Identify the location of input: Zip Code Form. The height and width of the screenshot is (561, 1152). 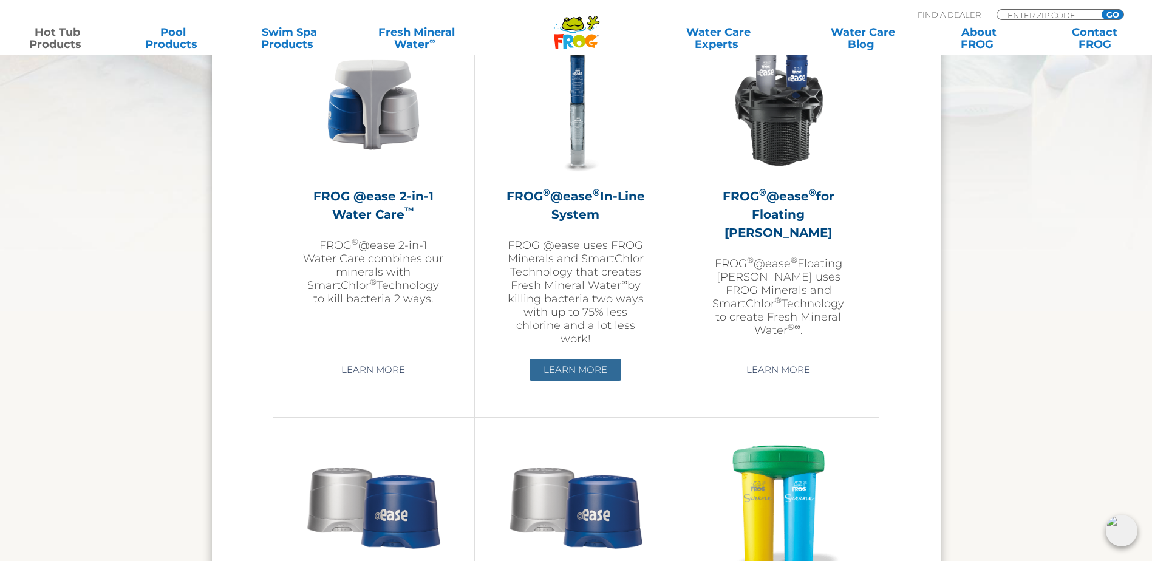
(1047, 15).